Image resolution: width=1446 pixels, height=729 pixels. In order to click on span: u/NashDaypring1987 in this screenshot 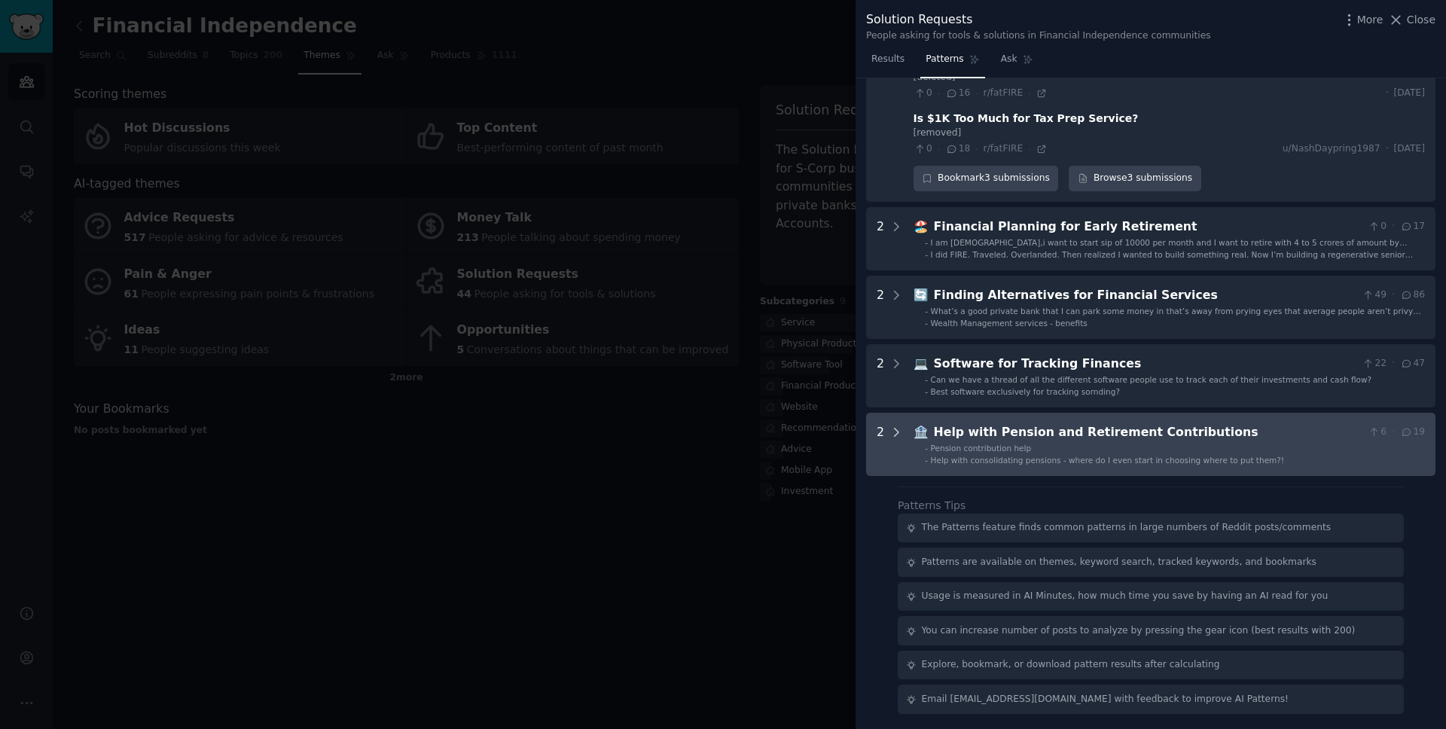, I will do `click(1331, 149)`.